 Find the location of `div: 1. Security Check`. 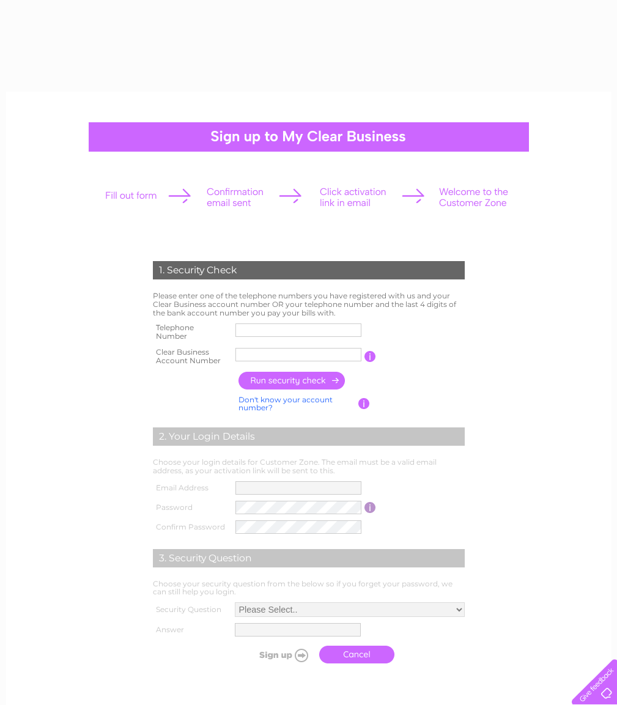

div: 1. Security Check is located at coordinates (309, 270).